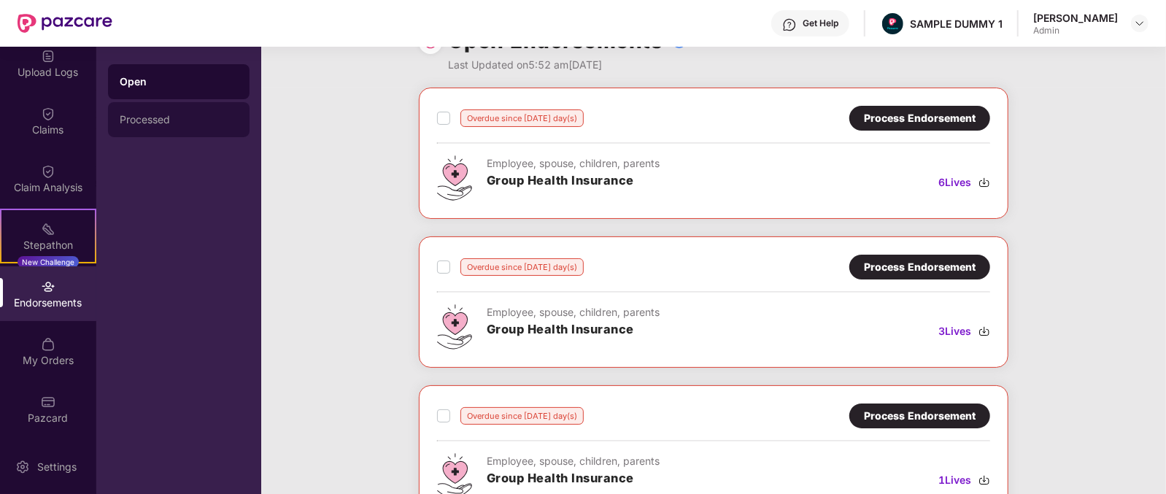  What do you see at coordinates (1076, 31) in the screenshot?
I see `div: Admin` at bounding box center [1076, 31].